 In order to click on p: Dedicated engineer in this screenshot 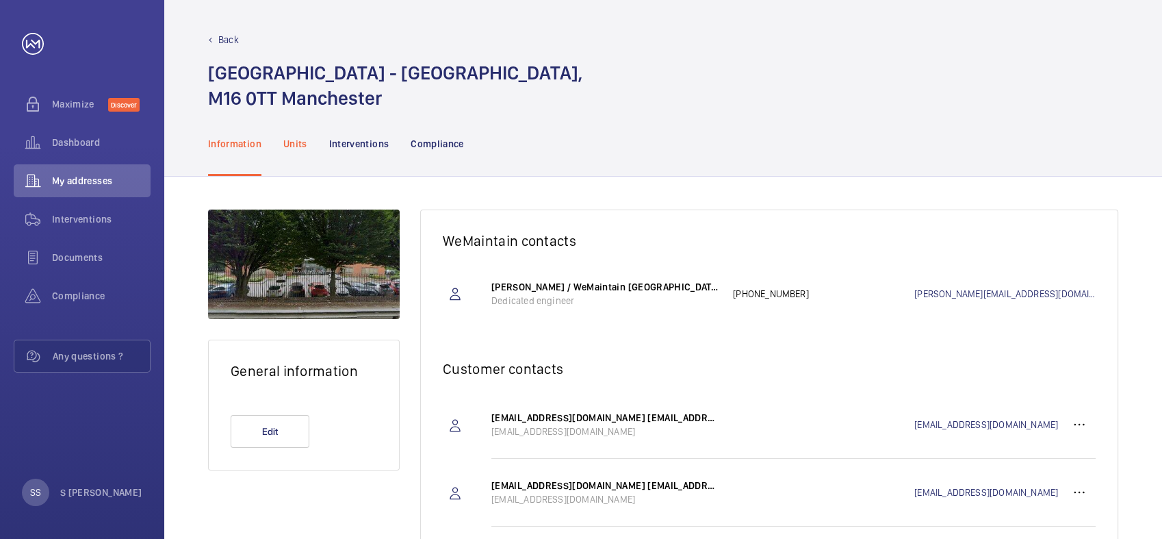, I will do `click(605, 300)`.